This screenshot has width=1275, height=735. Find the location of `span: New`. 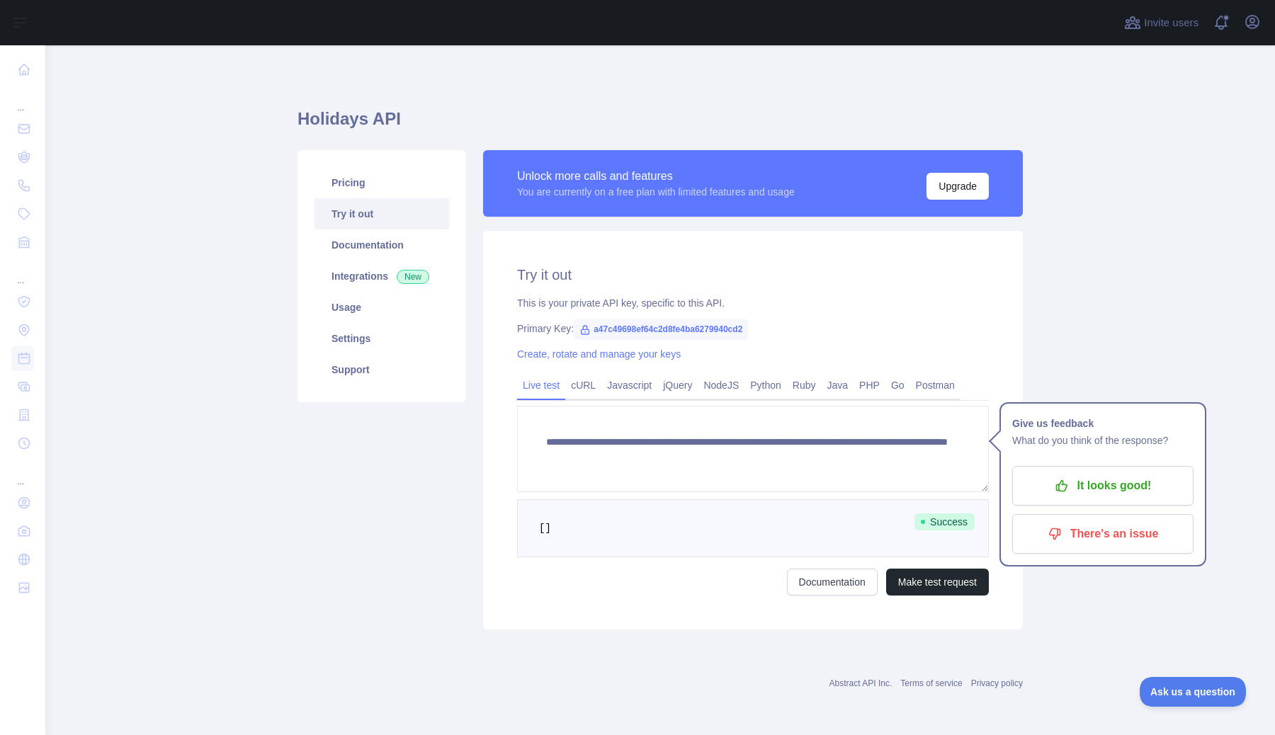

span: New is located at coordinates (413, 277).